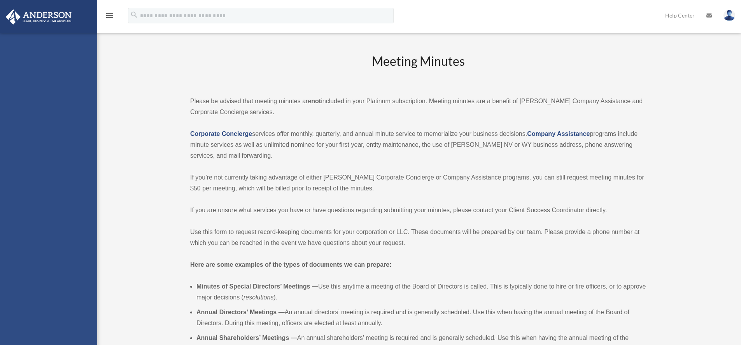  What do you see at coordinates (421, 317) in the screenshot?
I see `li: An annual directors’ meeting is required and is generally scheduled. Use this when having the ann...` at bounding box center [421, 317].